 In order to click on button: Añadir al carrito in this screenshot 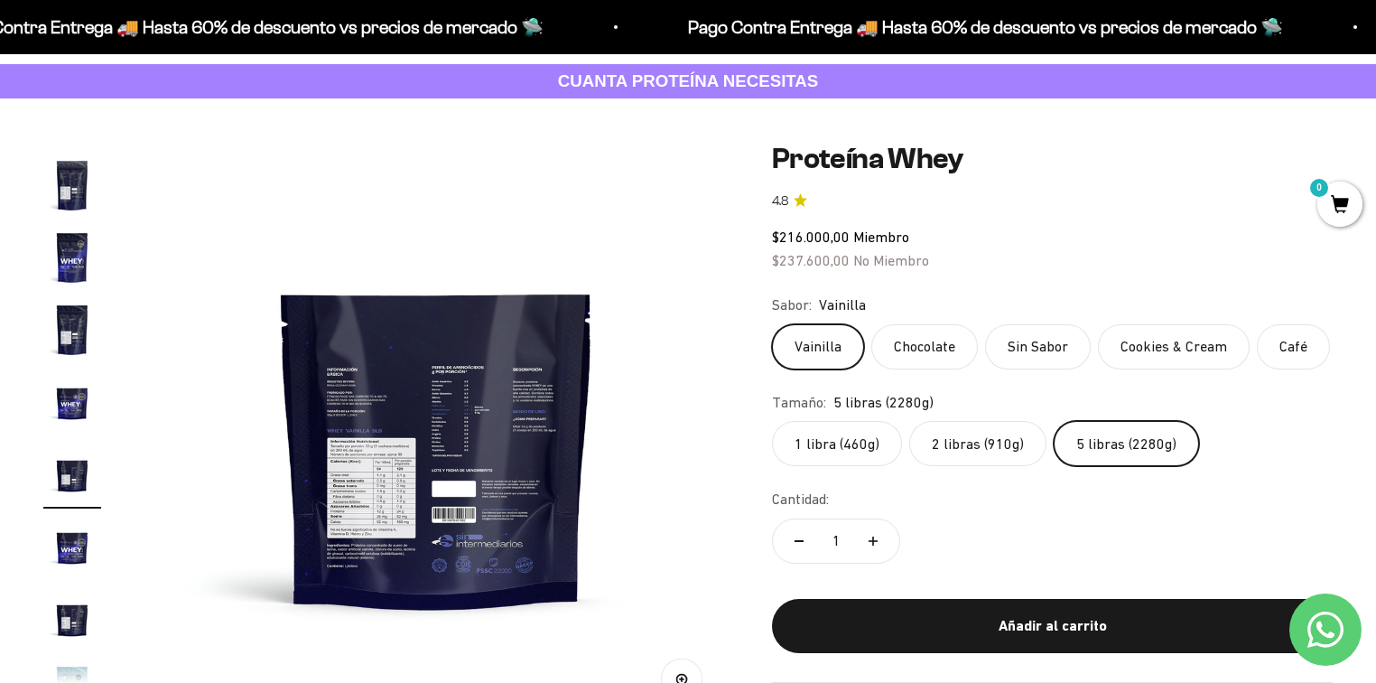, I will do `click(1052, 626)`.